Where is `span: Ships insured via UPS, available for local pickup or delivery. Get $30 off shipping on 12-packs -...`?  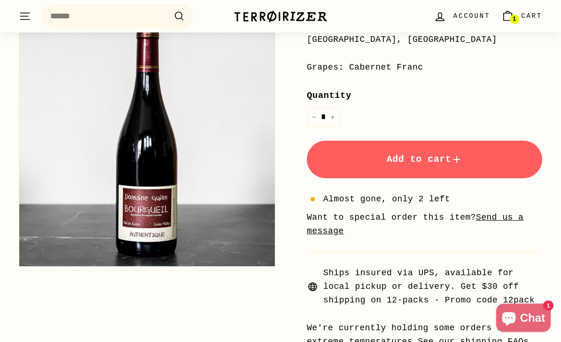
span: Ships insured via UPS, available for local pickup or delivery. Get $30 off shipping on 12-packs -... is located at coordinates (433, 287).